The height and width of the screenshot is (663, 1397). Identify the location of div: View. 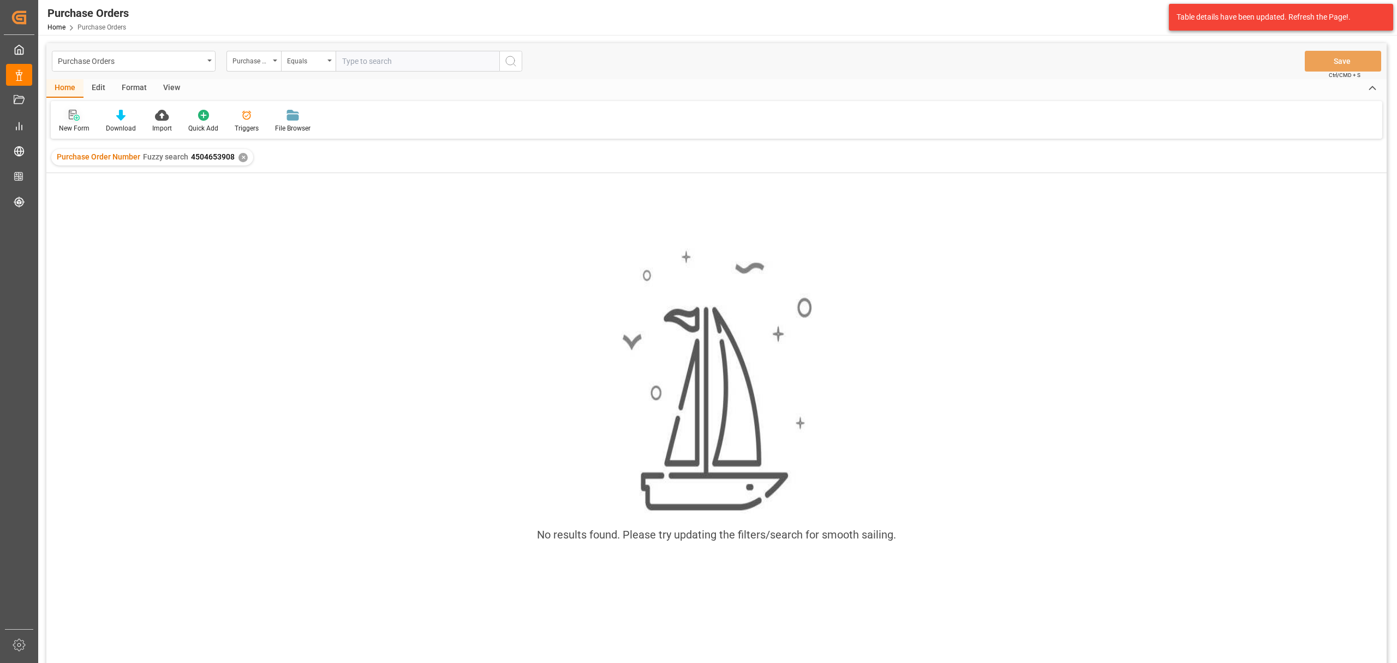
(171, 88).